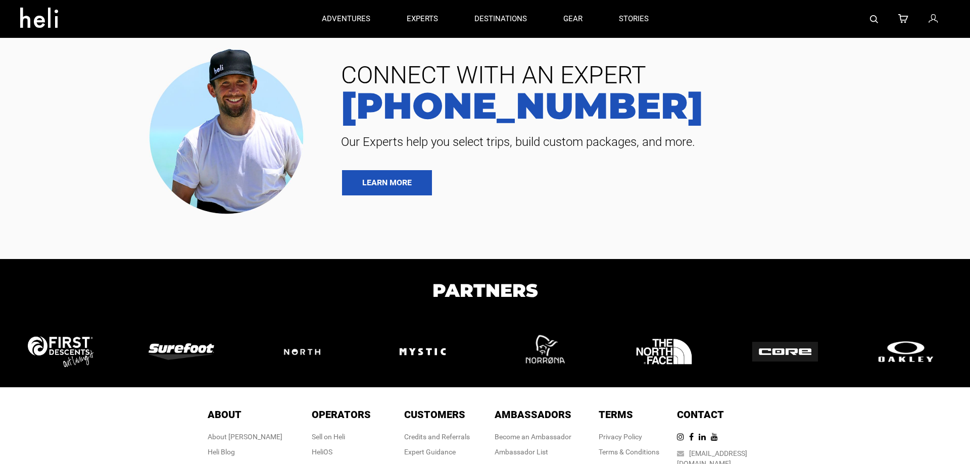 This screenshot has height=464, width=970. Describe the element at coordinates (387, 183) in the screenshot. I see `a: LEARN MORE` at that location.